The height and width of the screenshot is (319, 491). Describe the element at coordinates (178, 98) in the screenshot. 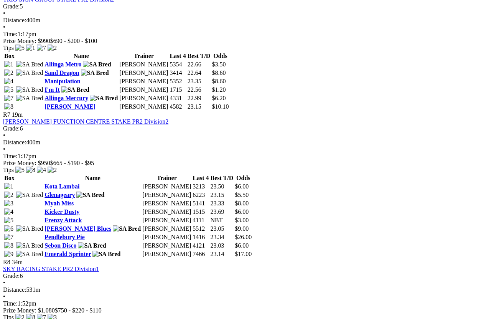

I see `td: 4331` at that location.